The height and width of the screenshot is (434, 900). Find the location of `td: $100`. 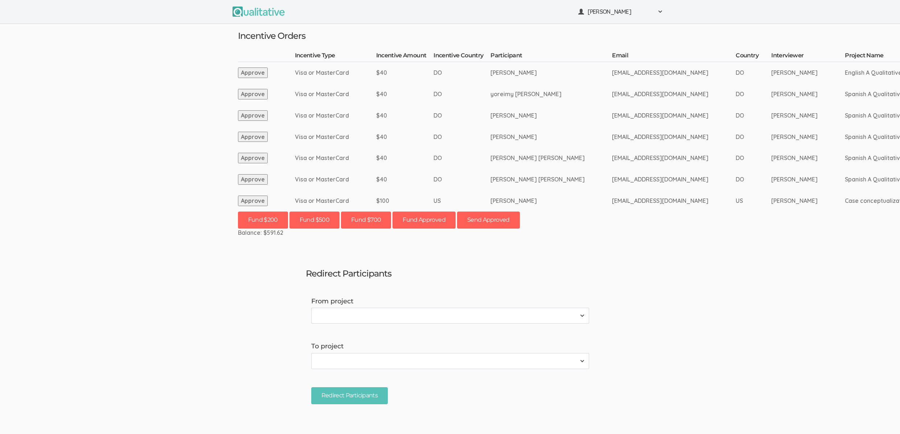

td: $100 is located at coordinates (405, 201).